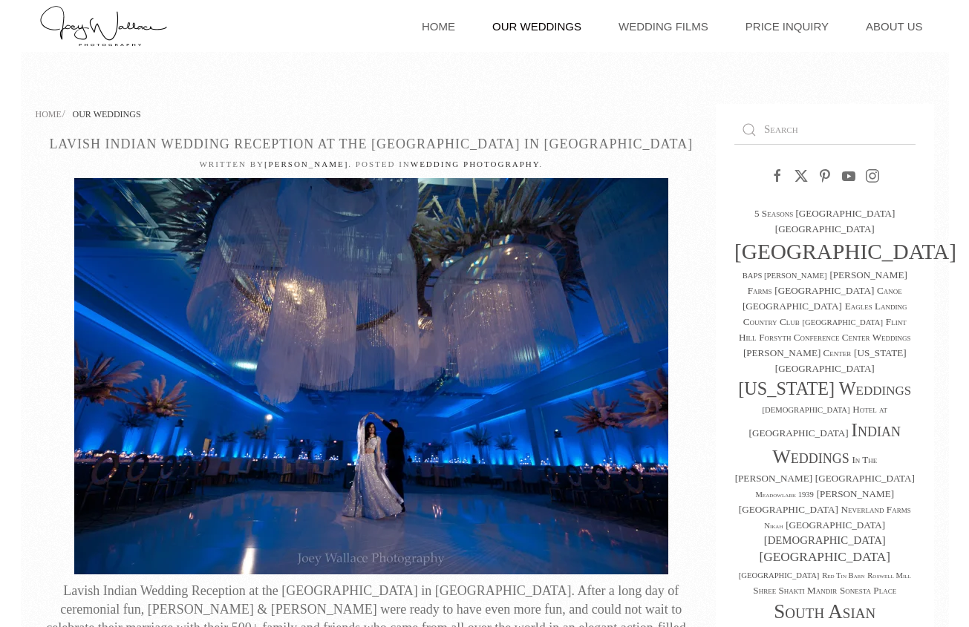 The image size is (969, 627). Describe the element at coordinates (834, 337) in the screenshot. I see `a: Forsyth Conference Center Weddings (2 items)` at that location.